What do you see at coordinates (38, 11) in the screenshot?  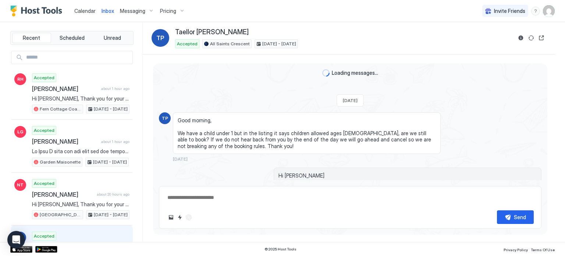 I see `a: Host Tools Logo` at bounding box center [38, 11].